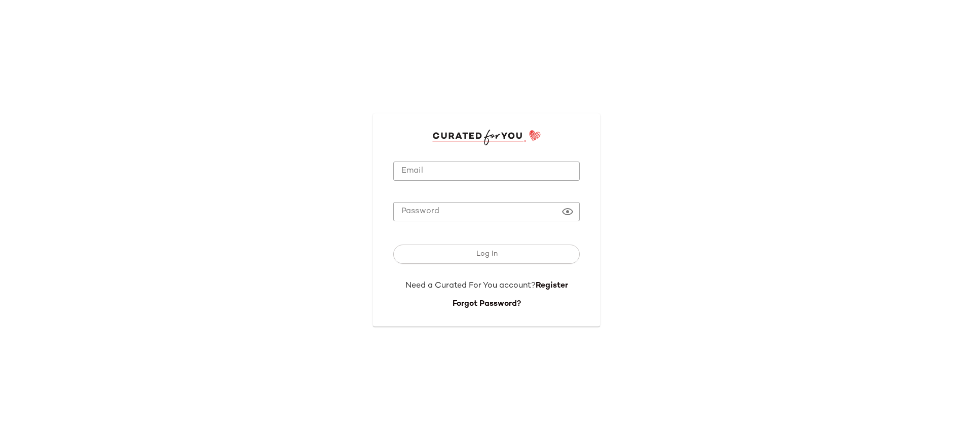 The height and width of the screenshot is (440, 973). I want to click on img: cfy_login_logo.DGdB1djN.svg, so click(487, 137).